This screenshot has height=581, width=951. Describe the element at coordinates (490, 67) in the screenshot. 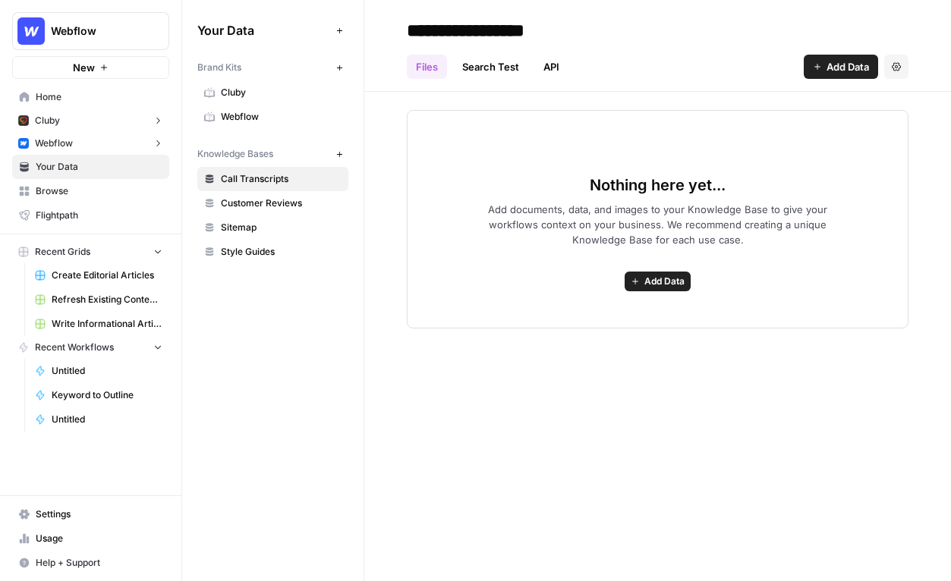

I see `a: Search Test` at that location.